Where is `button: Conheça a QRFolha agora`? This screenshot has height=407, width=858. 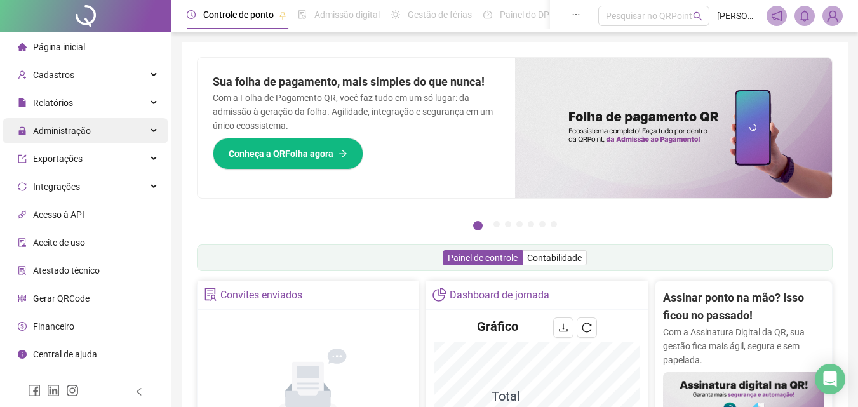
button: Conheça a QRFolha agora is located at coordinates (288, 154).